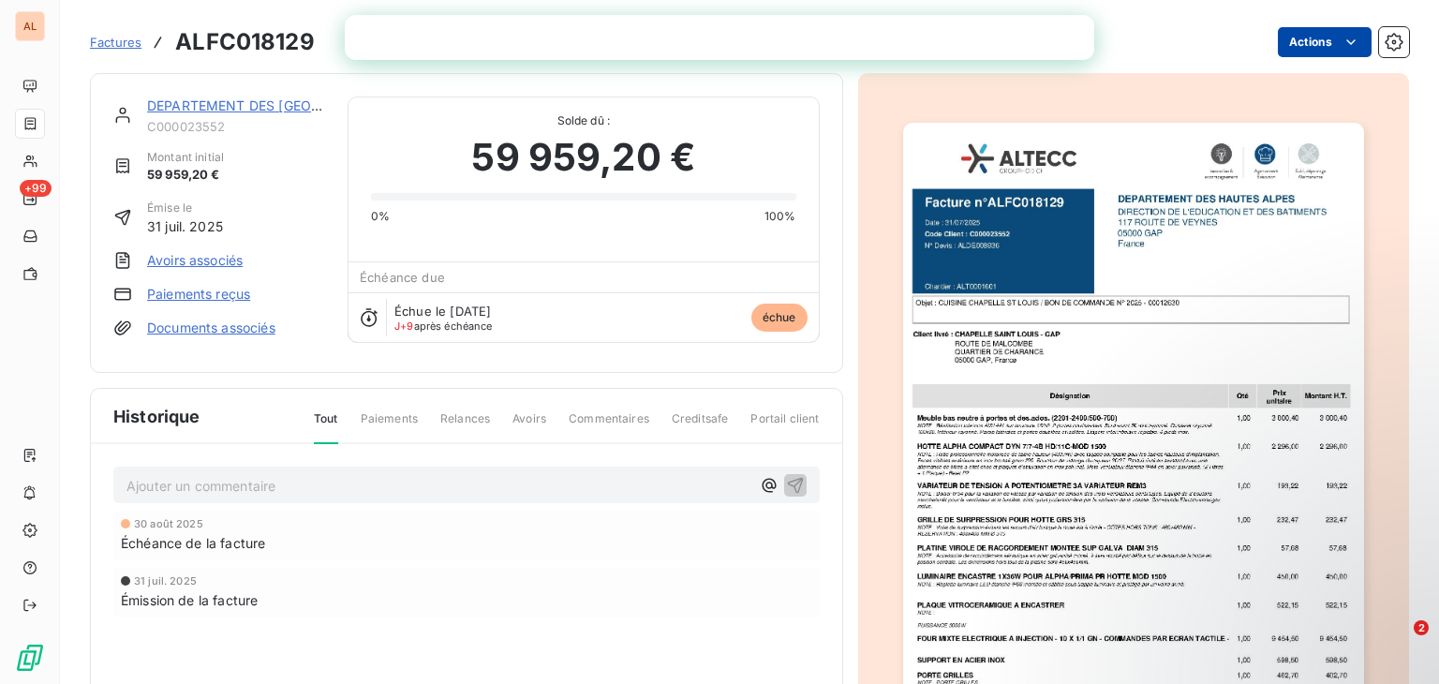  I want to click on img: Logo LeanPay, so click(30, 658).